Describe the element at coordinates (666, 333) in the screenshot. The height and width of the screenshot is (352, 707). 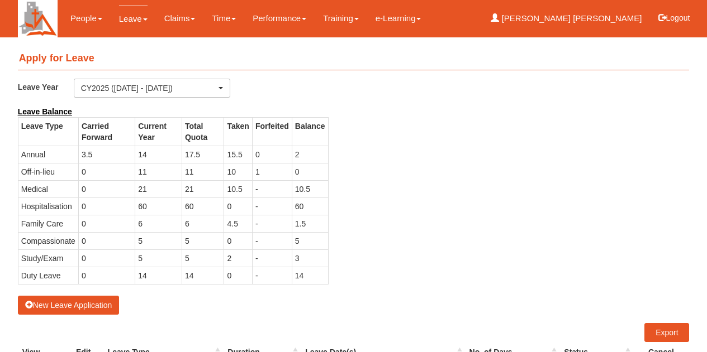
I see `a: Export` at that location.